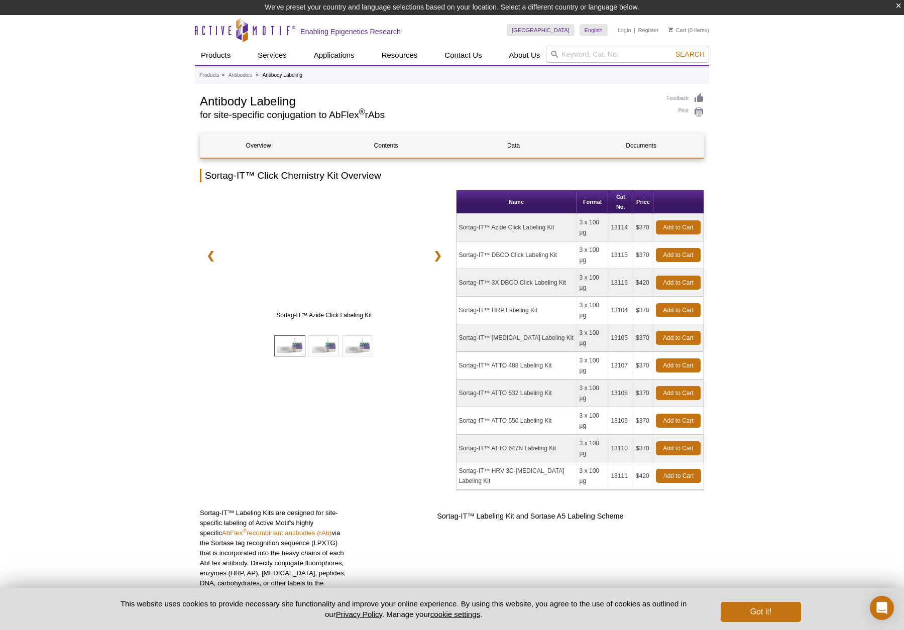 The height and width of the screenshot is (630, 904). What do you see at coordinates (517, 449) in the screenshot?
I see `td: Sortag-IT™ ATTO 647N Labeling Kit` at bounding box center [517, 449].